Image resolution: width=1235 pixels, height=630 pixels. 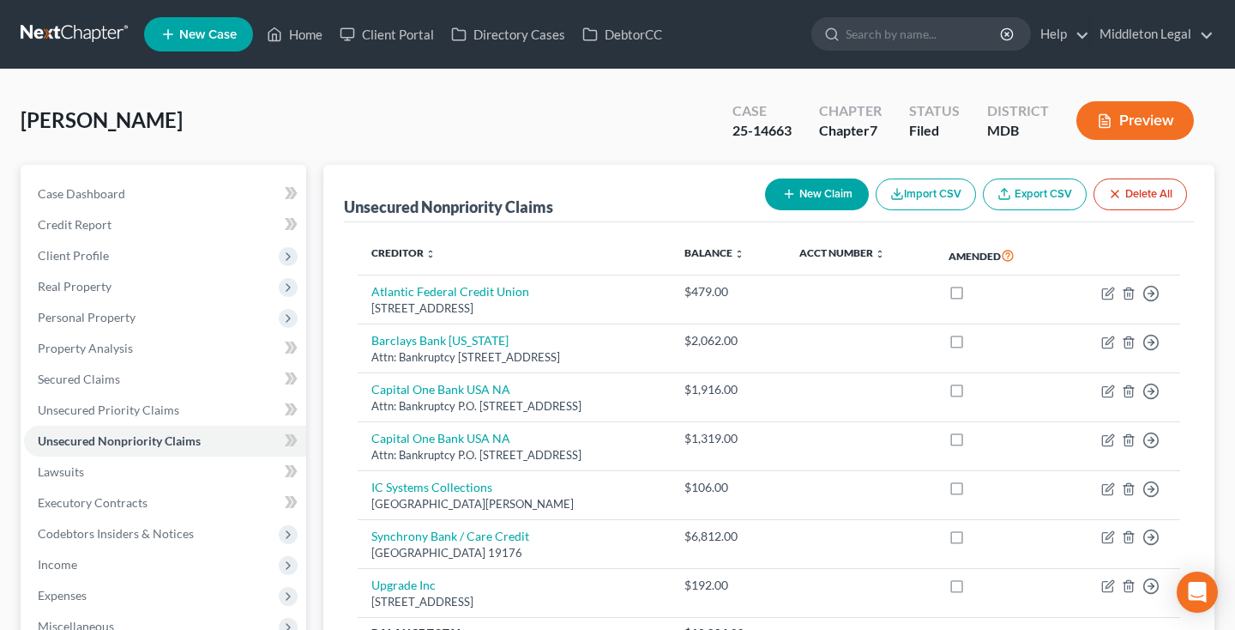 I want to click on div: Case, so click(x=762, y=111).